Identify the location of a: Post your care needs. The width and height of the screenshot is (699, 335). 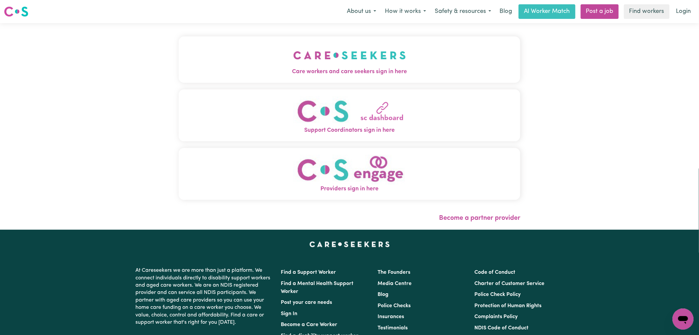
(306, 302).